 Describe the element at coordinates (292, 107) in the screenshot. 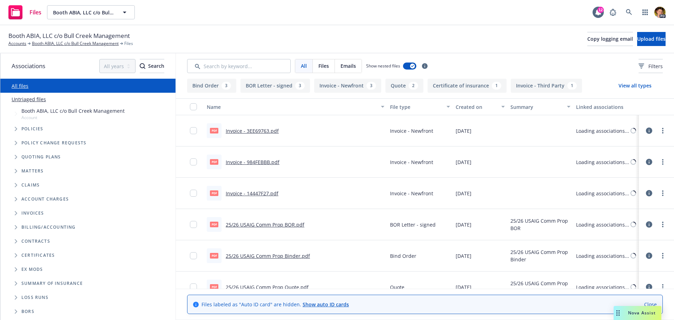

I see `div: Name` at that location.